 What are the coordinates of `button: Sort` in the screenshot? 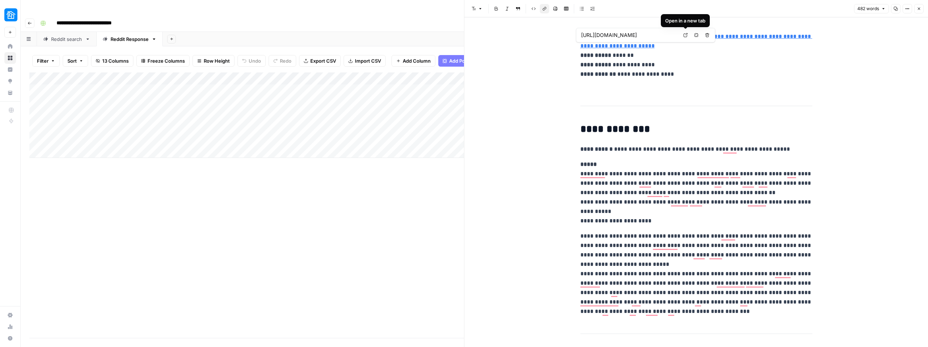 It's located at (75, 61).